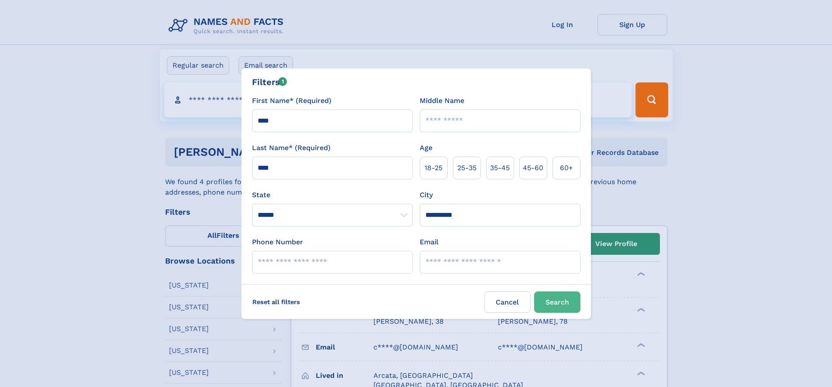  Describe the element at coordinates (277, 242) in the screenshot. I see `label: Phone Number` at that location.